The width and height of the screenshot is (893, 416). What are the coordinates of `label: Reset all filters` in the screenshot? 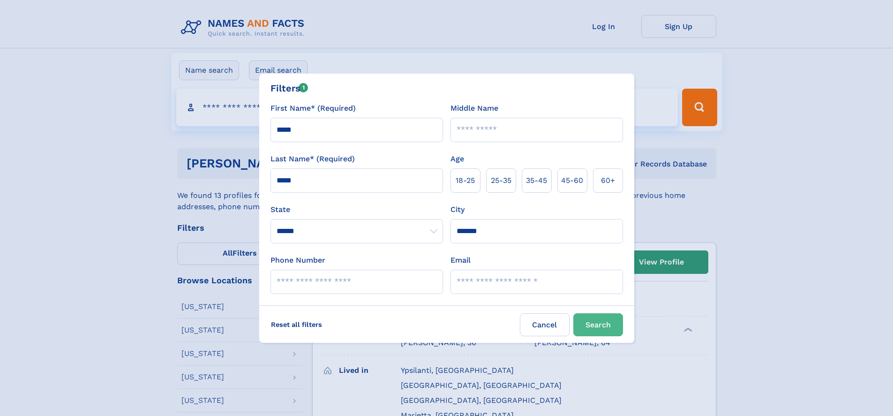 It's located at (296, 324).